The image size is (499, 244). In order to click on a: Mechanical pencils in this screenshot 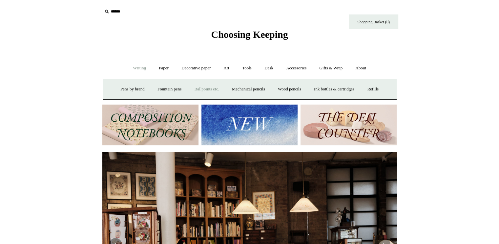, I will do `click(249, 89)`.